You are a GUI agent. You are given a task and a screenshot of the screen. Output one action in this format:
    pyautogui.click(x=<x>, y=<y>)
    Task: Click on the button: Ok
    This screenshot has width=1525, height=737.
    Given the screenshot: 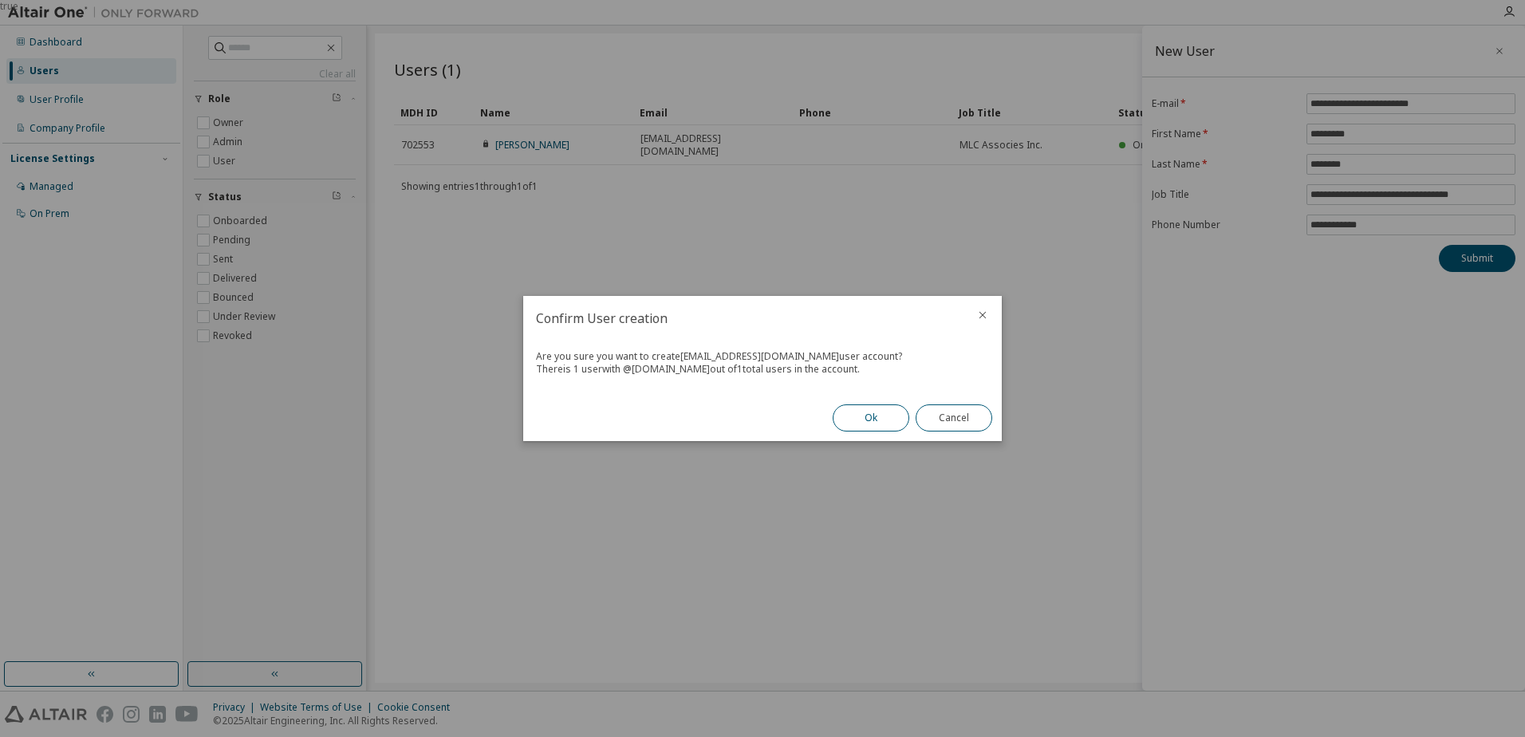 What is the action you would take?
    pyautogui.click(x=871, y=418)
    